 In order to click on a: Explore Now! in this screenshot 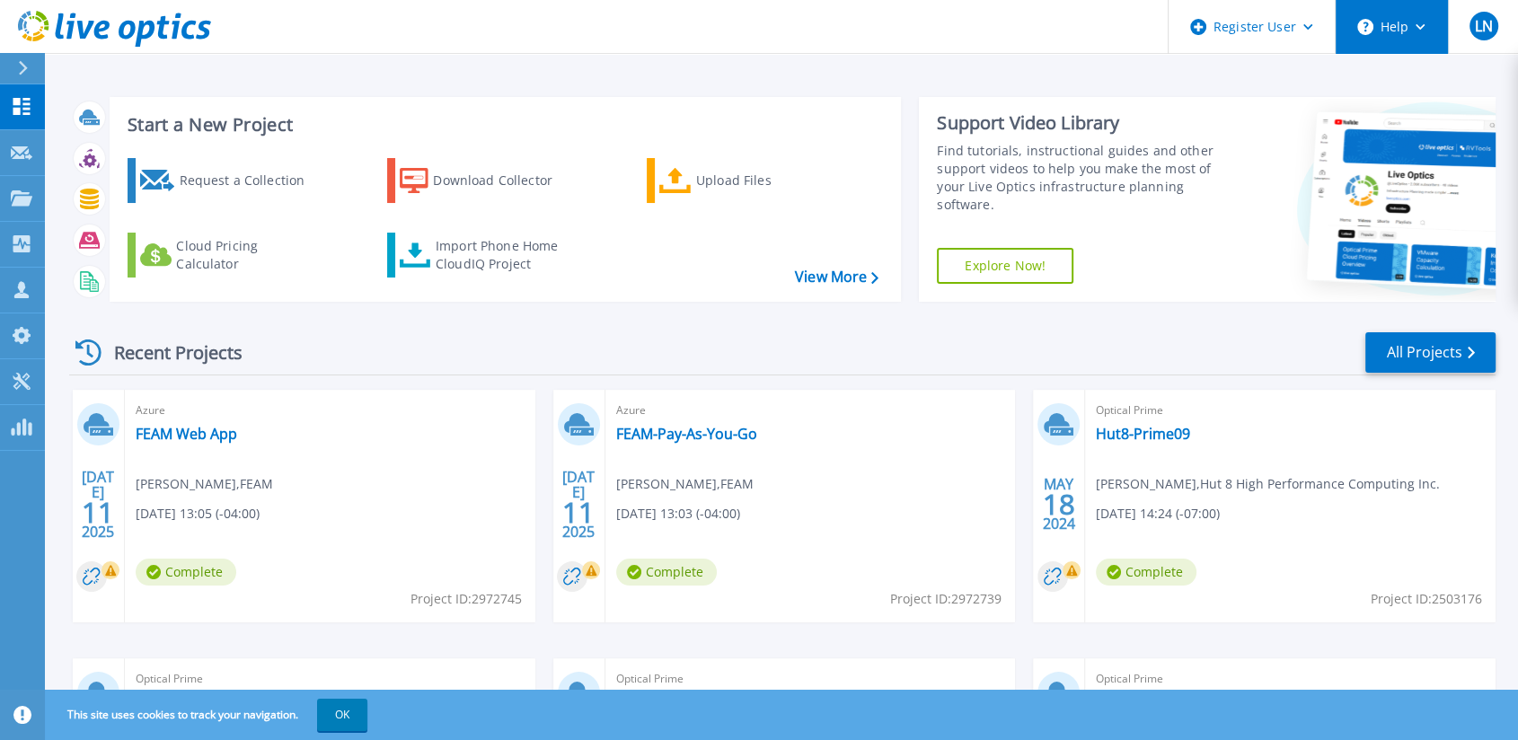, I will do `click(1005, 266)`.